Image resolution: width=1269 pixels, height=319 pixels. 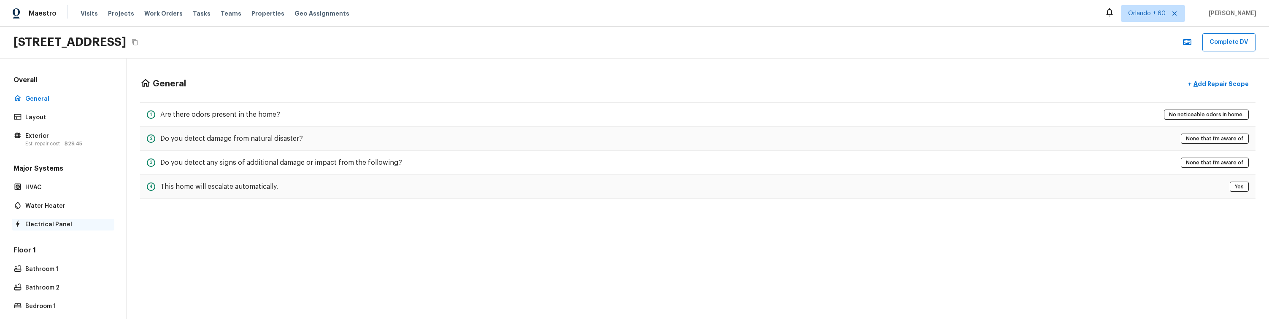 What do you see at coordinates (67, 307) in the screenshot?
I see `p: Bedroom 1` at bounding box center [67, 307].